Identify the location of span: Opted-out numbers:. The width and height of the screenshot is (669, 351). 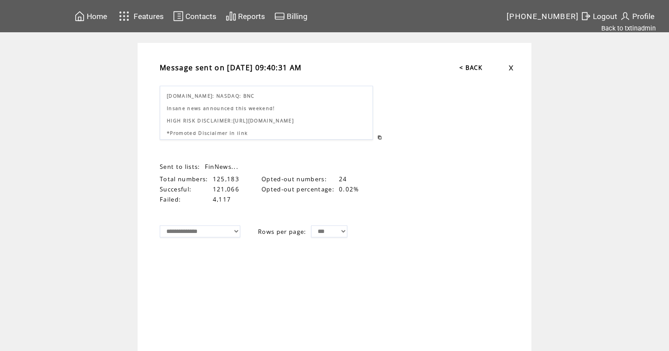
(294, 179).